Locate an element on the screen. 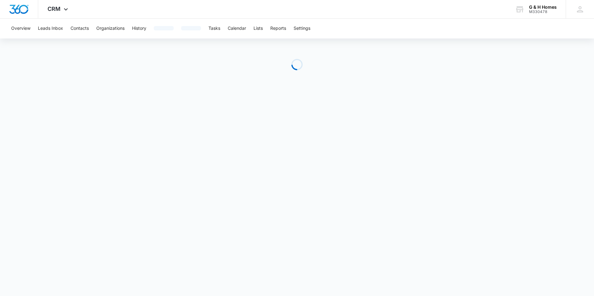 This screenshot has height=296, width=594. button: Tasks is located at coordinates (214, 29).